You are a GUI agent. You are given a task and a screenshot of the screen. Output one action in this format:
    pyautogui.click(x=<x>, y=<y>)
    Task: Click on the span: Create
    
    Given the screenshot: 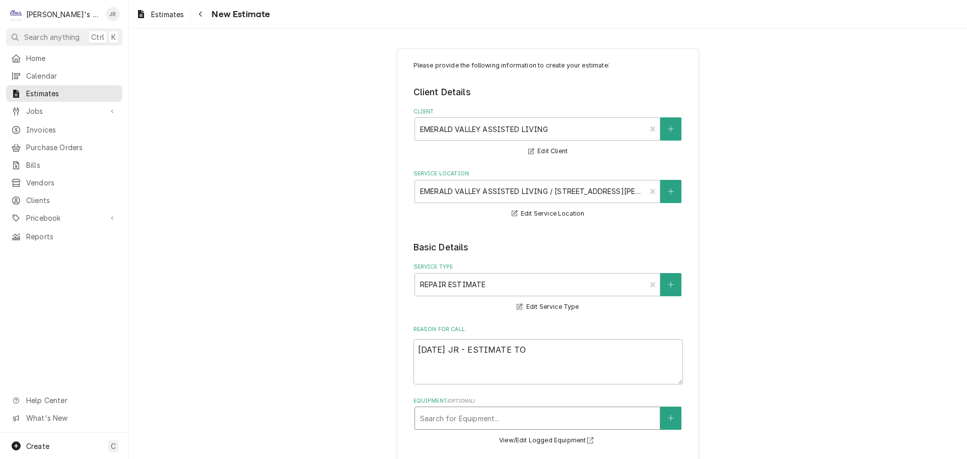 What is the action you would take?
    pyautogui.click(x=38, y=446)
    